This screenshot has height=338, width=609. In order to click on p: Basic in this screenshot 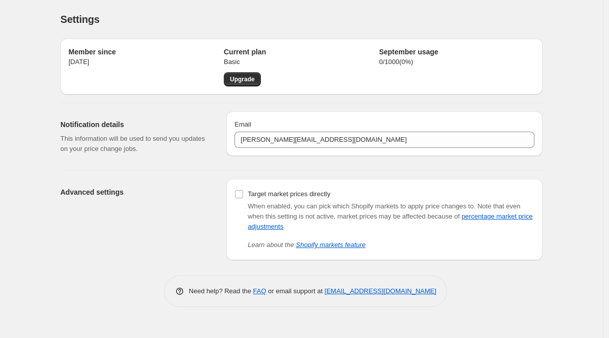, I will do `click(301, 62)`.